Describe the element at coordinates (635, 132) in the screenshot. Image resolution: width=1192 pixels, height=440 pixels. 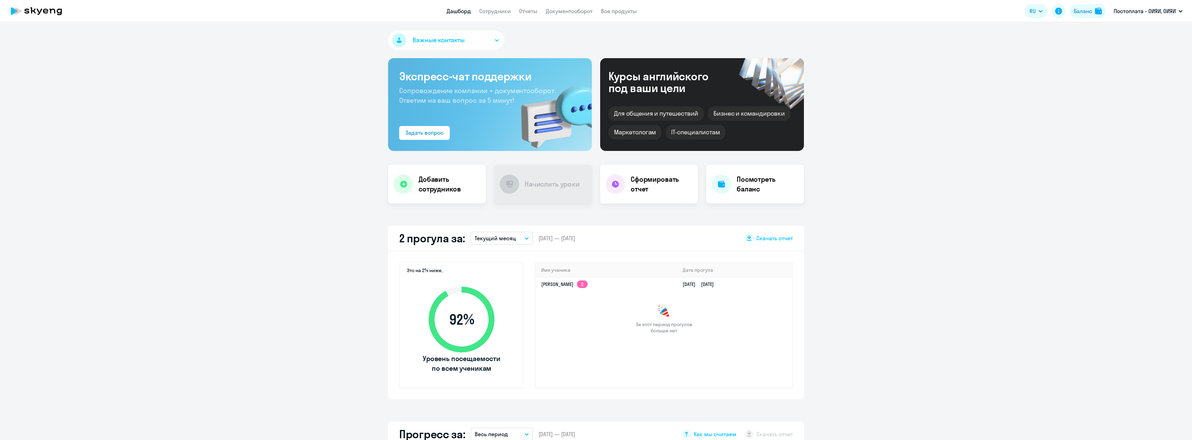
I see `div: Маркетологам` at that location.